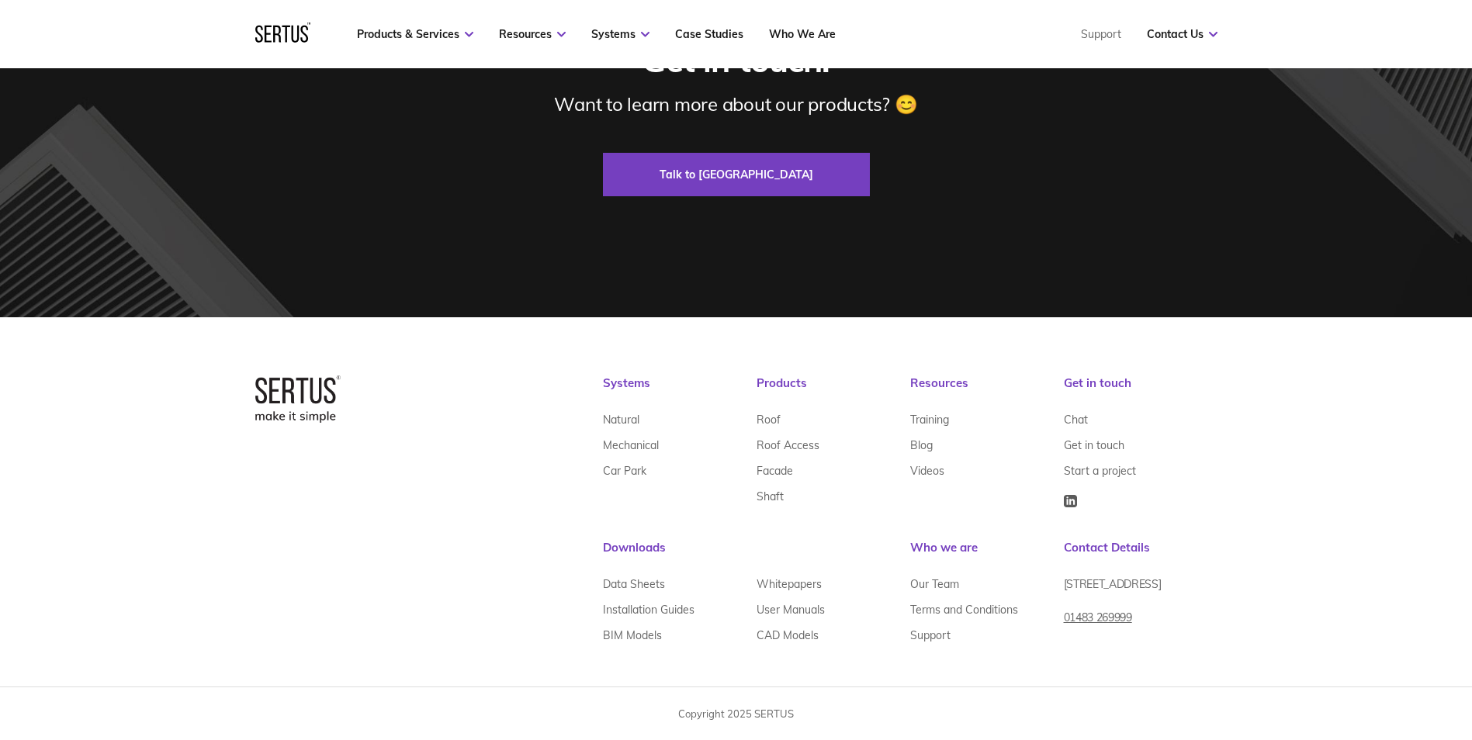 The image size is (1472, 740). I want to click on a: Chat, so click(1075, 419).